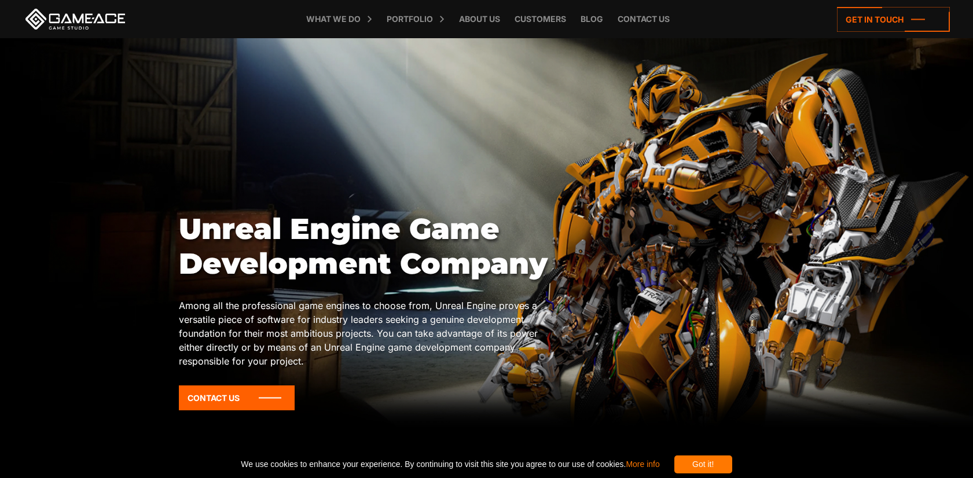 The width and height of the screenshot is (973, 478). Describe the element at coordinates (364, 247) in the screenshot. I see `h1: Unreal Engine Game Development Company` at that location.